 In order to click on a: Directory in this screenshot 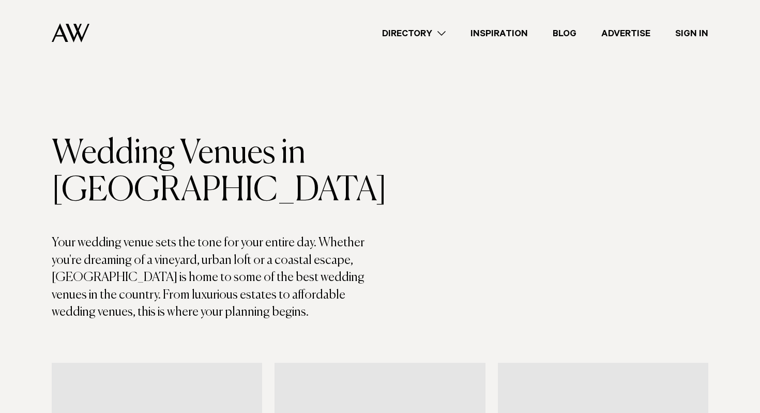, I will do `click(414, 33)`.